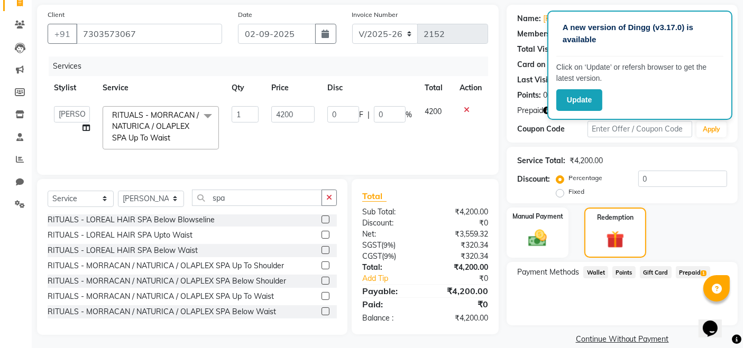 This screenshot has height=348, width=743. Describe the element at coordinates (552, 129) in the screenshot. I see `div: Coupon Code` at that location.